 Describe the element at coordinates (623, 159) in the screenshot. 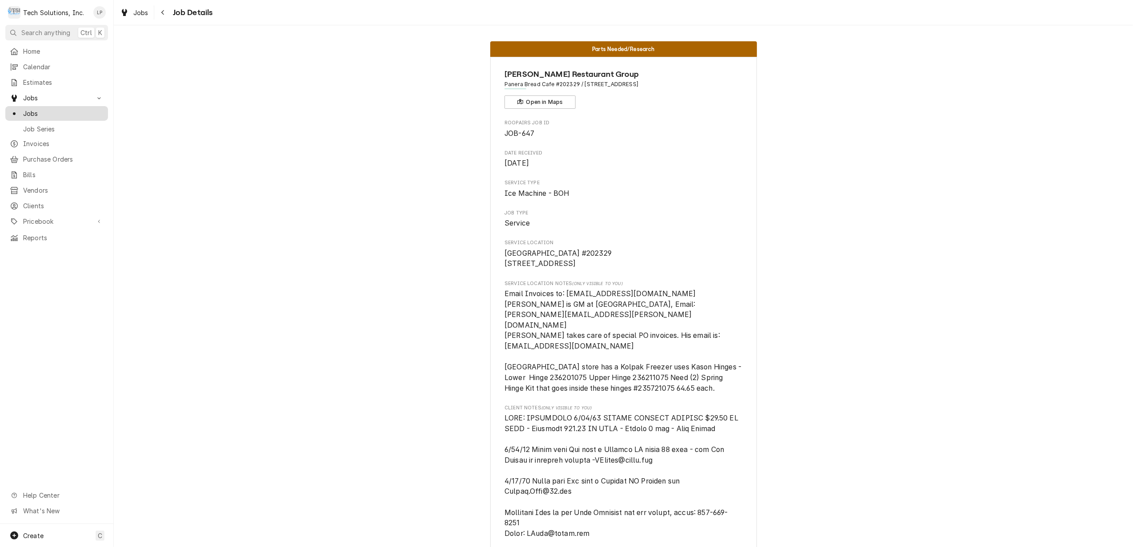

I see `div: Date Received` at that location.